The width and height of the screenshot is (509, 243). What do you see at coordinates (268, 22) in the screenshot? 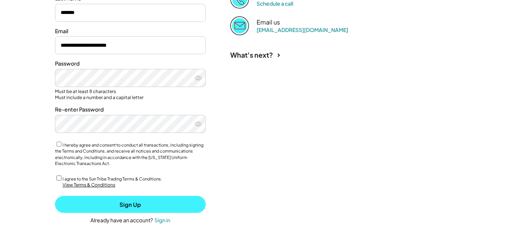
I see `div: Email us` at bounding box center [268, 22].